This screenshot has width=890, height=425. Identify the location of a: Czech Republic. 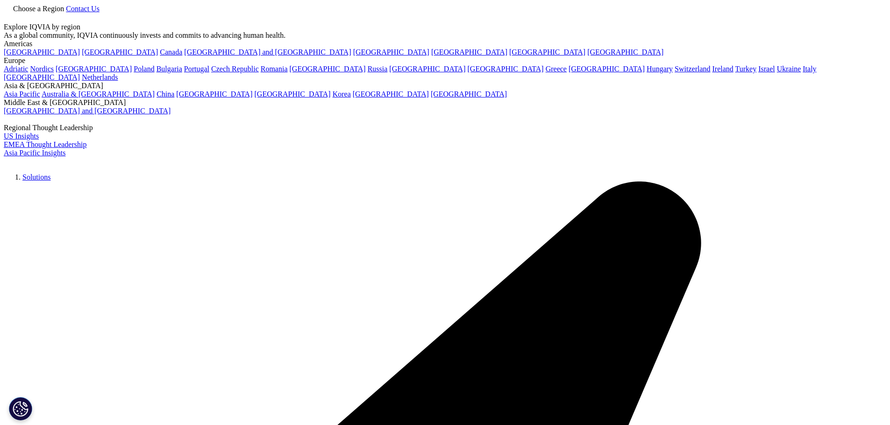
(235, 69).